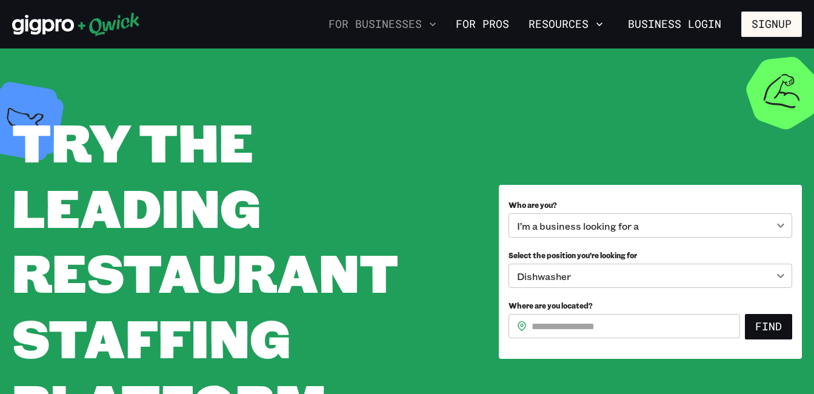 The width and height of the screenshot is (814, 394). Describe the element at coordinates (566, 24) in the screenshot. I see `button: Resources` at that location.